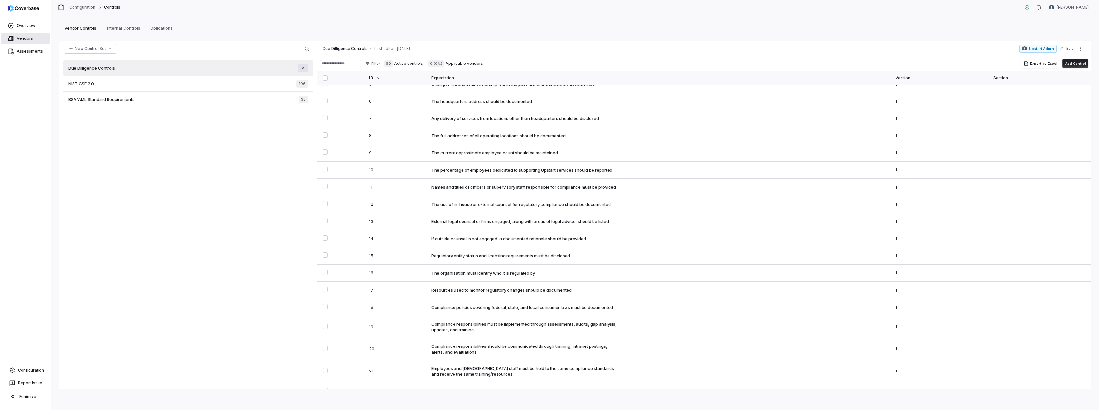 This screenshot has width=1099, height=410. Describe the element at coordinates (81, 84) in the screenshot. I see `span: NIST CSF 2.0` at that location.